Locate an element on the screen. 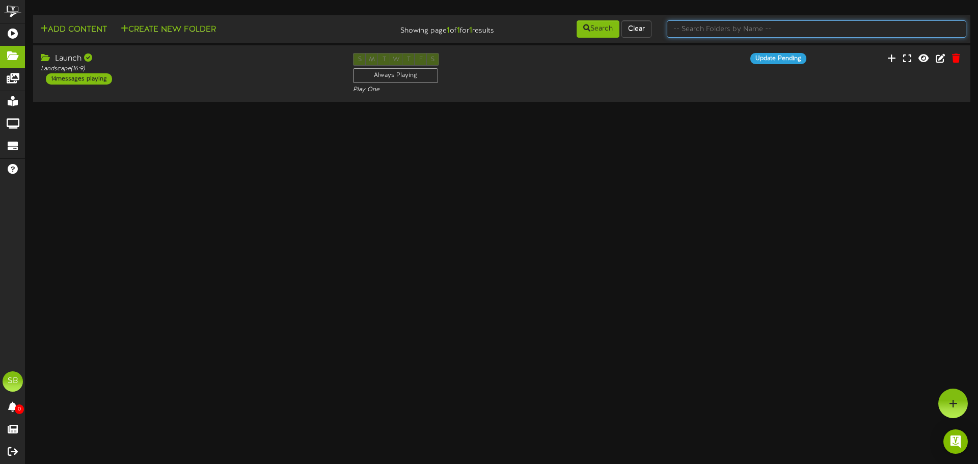 The image size is (978, 464). div: SB is located at coordinates (13, 381).